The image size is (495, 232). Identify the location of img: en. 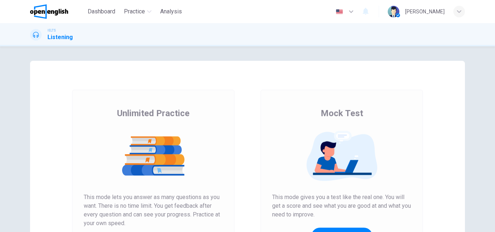
(339, 12).